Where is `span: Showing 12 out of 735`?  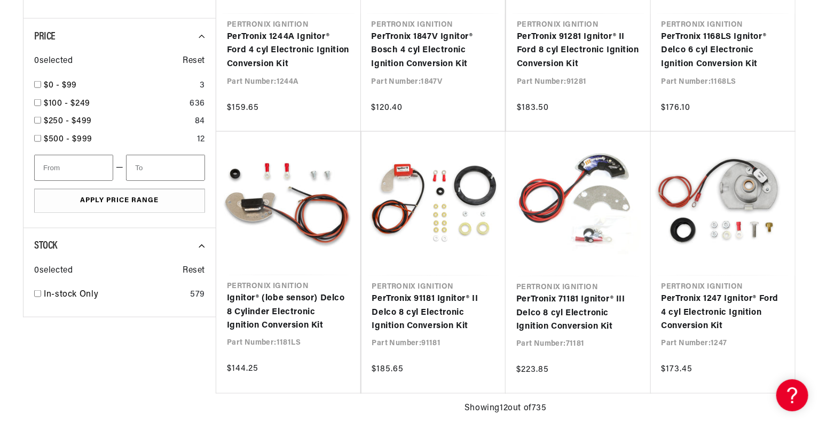 span: Showing 12 out of 735 is located at coordinates (506, 409).